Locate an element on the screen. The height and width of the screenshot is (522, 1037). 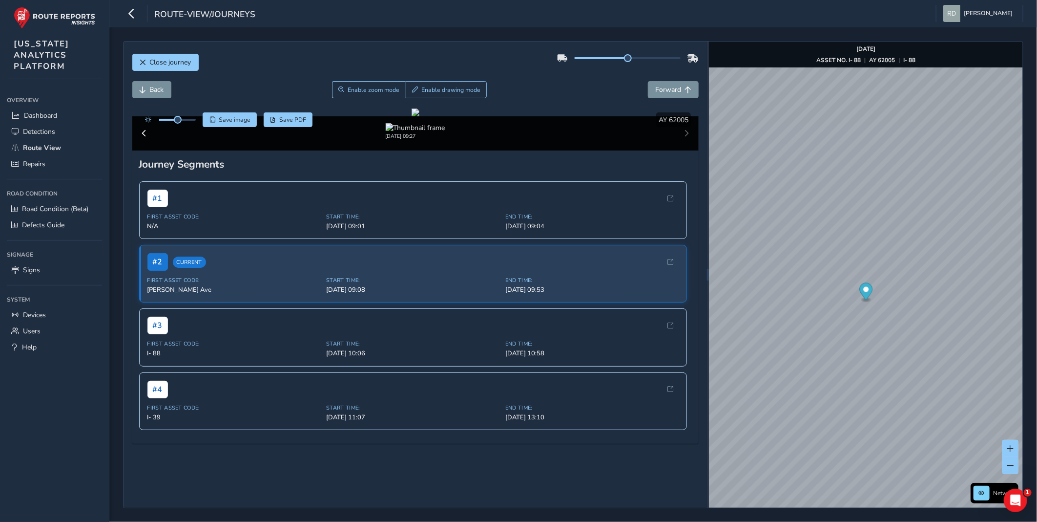
span: Route View is located at coordinates (42, 148).